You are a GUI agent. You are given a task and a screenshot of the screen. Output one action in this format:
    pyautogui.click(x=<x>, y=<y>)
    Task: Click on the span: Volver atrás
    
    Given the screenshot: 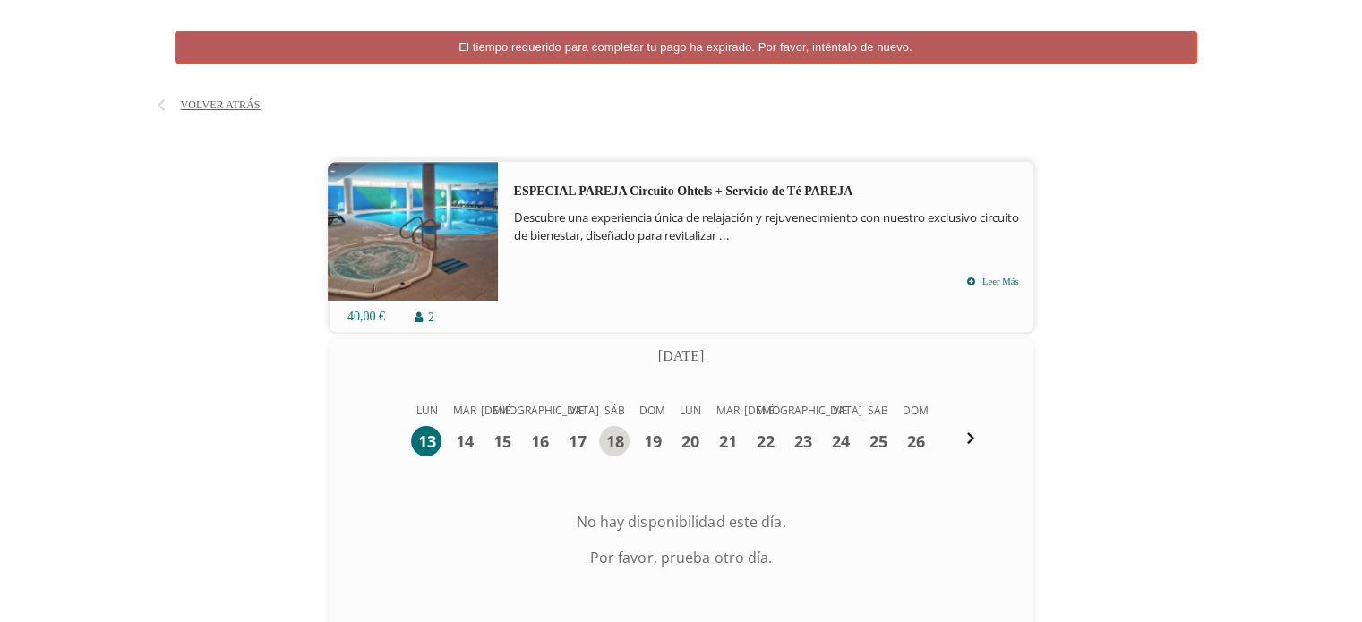 What is the action you would take?
    pyautogui.click(x=220, y=105)
    